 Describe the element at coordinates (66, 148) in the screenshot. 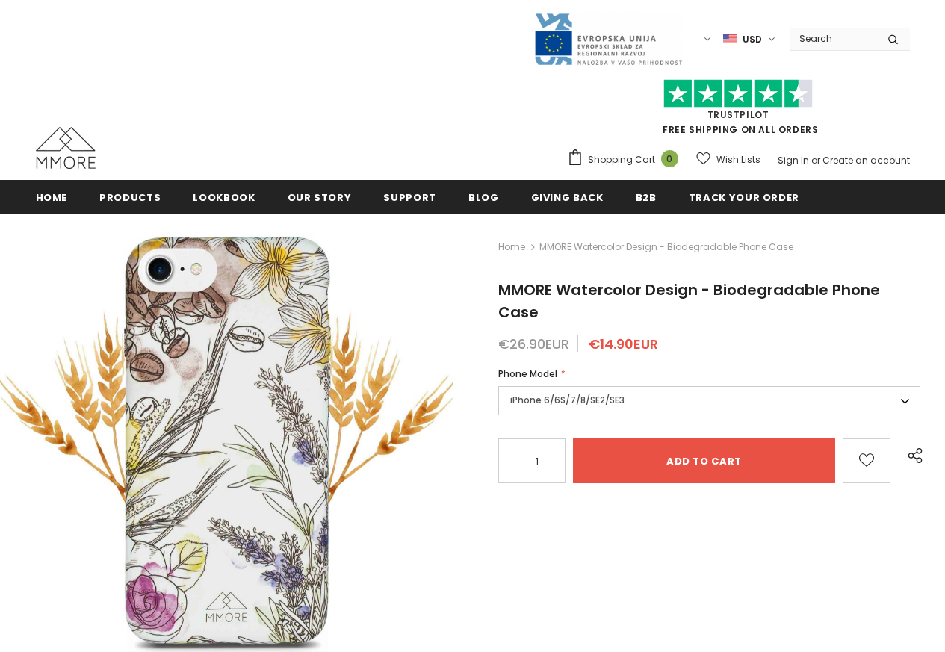

I see `img: MMORE Cases` at that location.